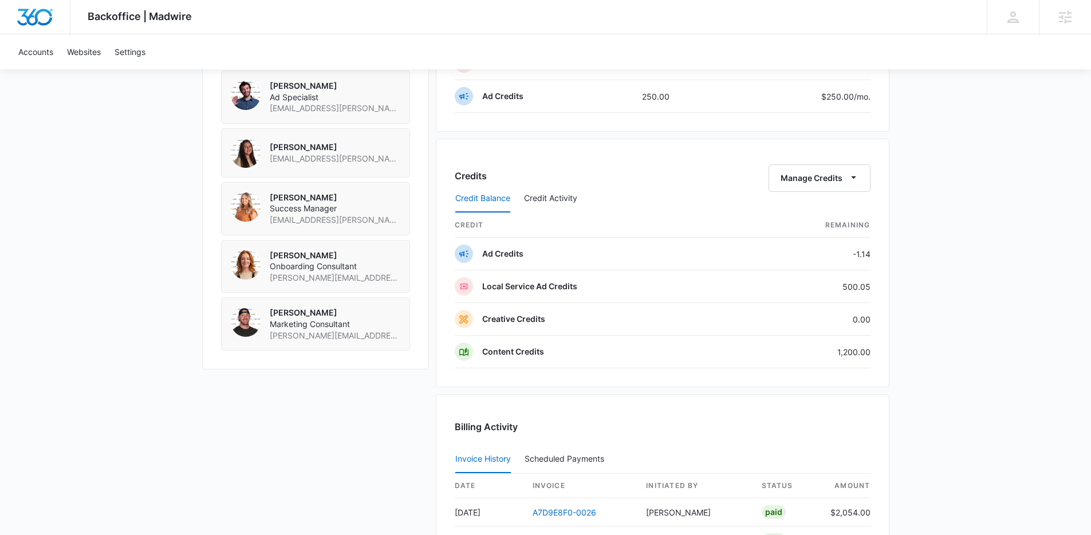  What do you see at coordinates (810, 352) in the screenshot?
I see `td: 1,200.00` at bounding box center [810, 352].